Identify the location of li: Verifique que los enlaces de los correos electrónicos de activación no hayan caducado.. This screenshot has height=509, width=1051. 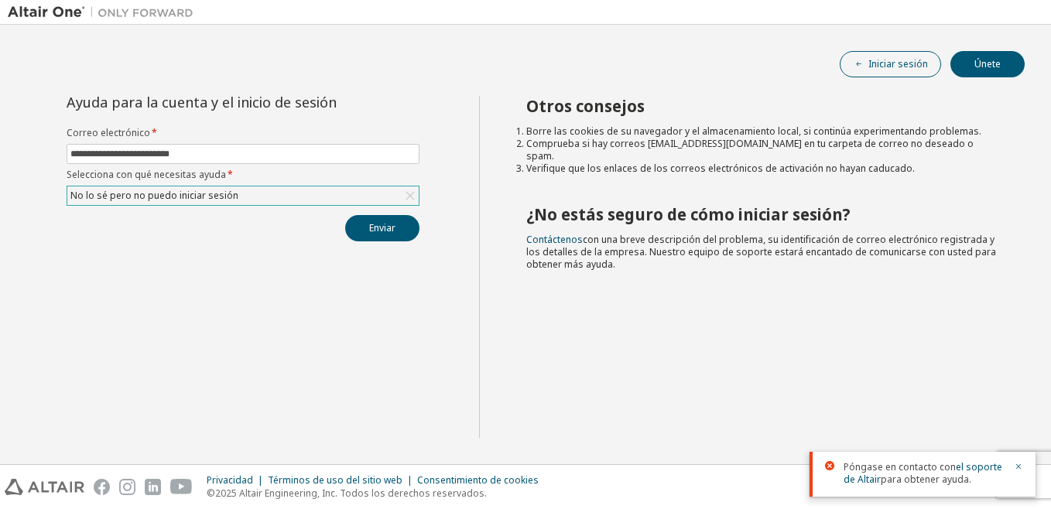
(762, 169).